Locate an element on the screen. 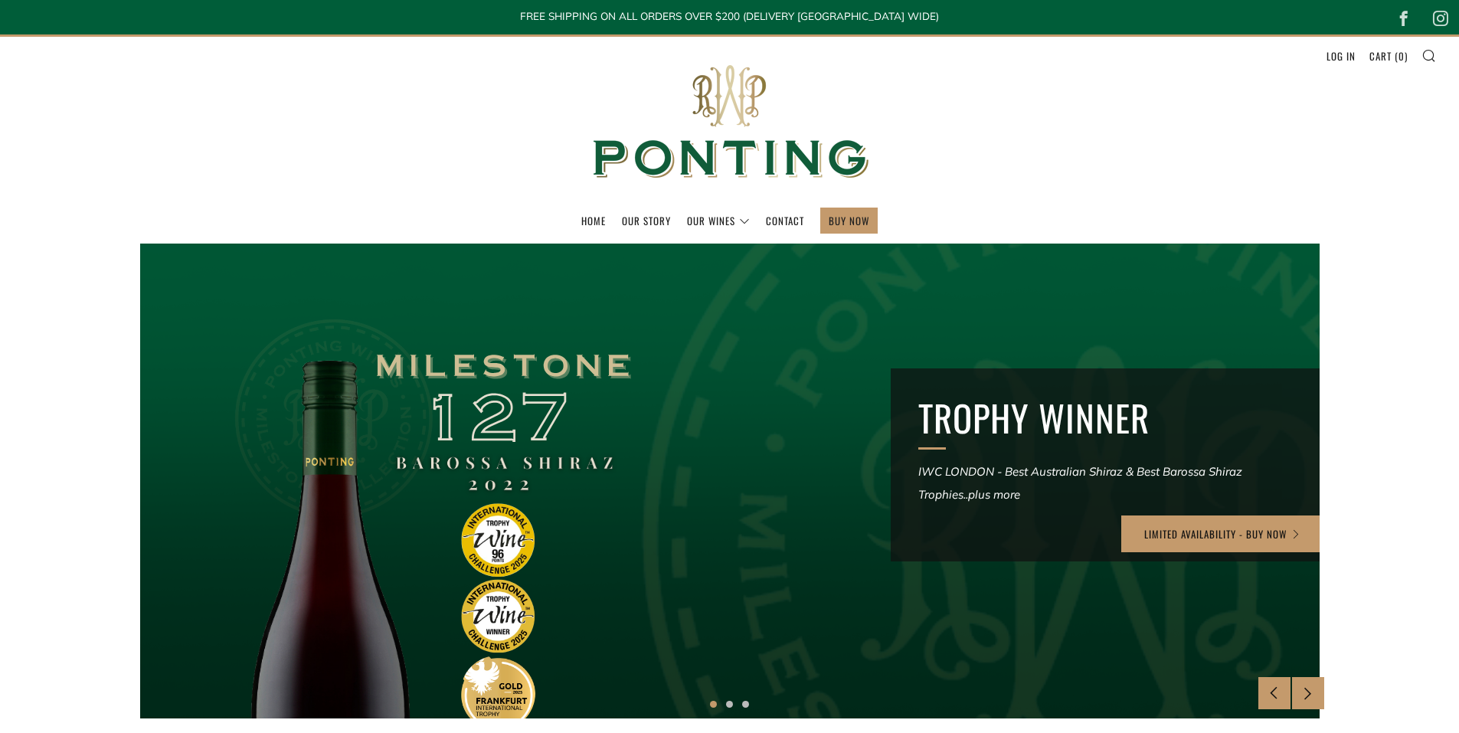  a: Contact is located at coordinates (785, 221).